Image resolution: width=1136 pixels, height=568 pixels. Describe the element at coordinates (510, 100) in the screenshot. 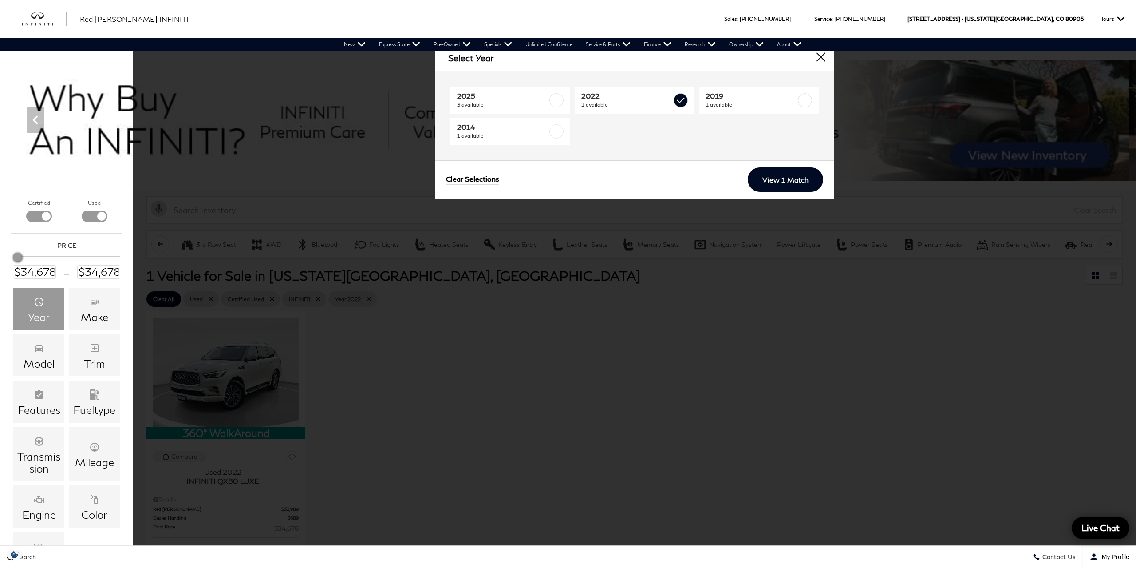

I see `a: 20253 available` at that location.